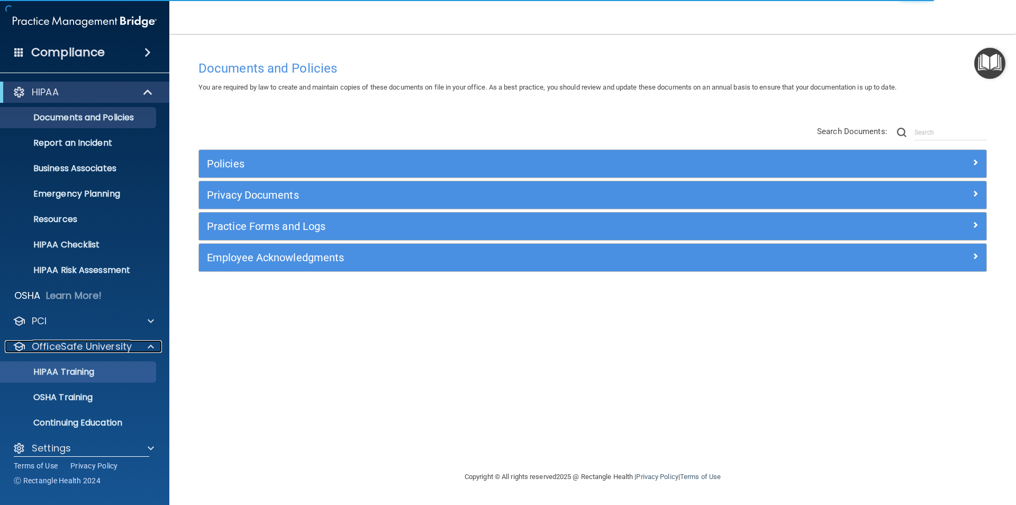 The image size is (1016, 505). Describe the element at coordinates (28, 295) in the screenshot. I see `p: OSHA` at that location.